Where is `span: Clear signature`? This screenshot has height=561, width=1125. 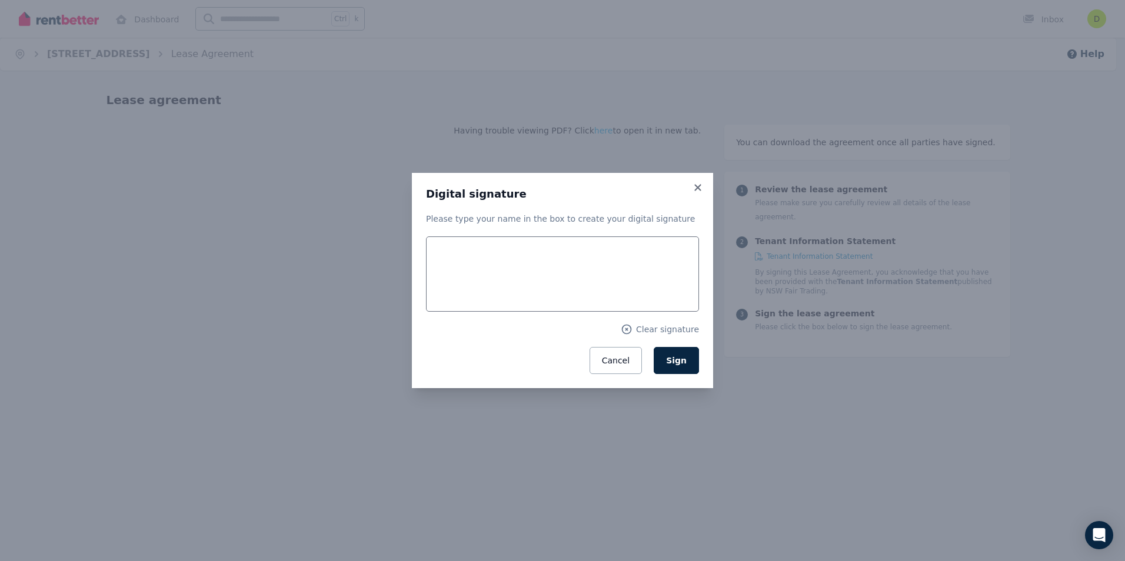
span: Clear signature is located at coordinates (667, 330).